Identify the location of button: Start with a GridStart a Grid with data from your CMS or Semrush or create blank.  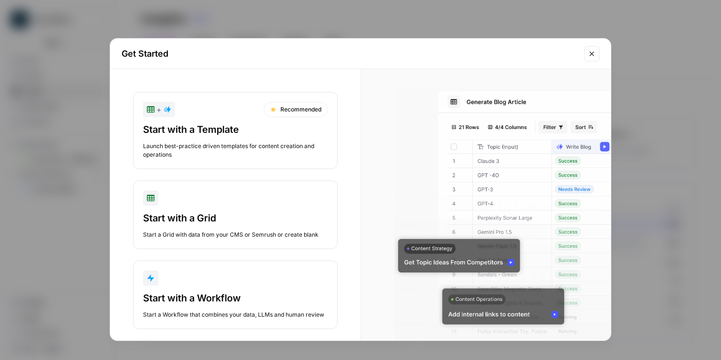
(235, 215).